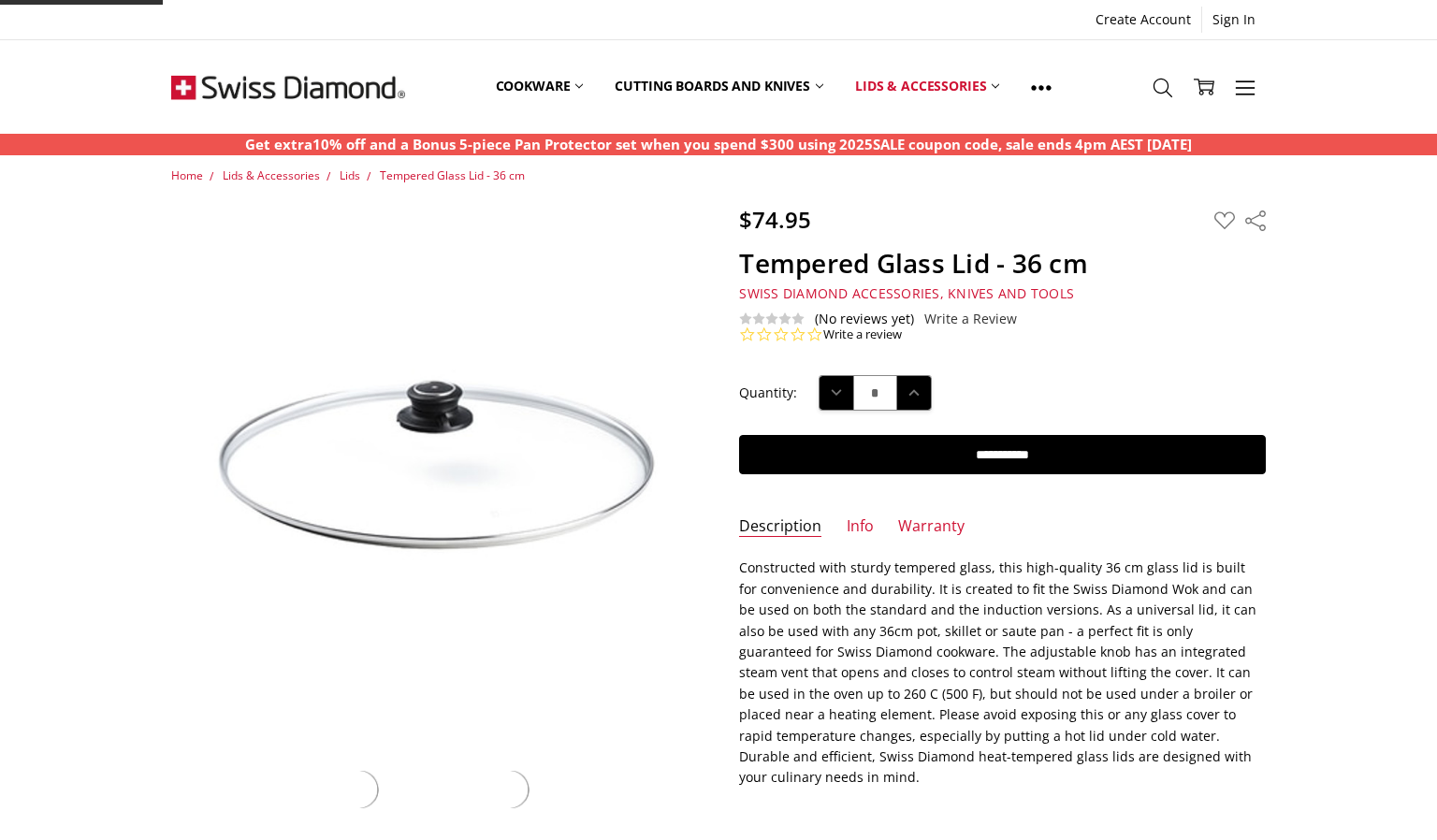 Image resolution: width=1437 pixels, height=840 pixels. What do you see at coordinates (350, 175) in the screenshot?
I see `a: Lids` at bounding box center [350, 175].